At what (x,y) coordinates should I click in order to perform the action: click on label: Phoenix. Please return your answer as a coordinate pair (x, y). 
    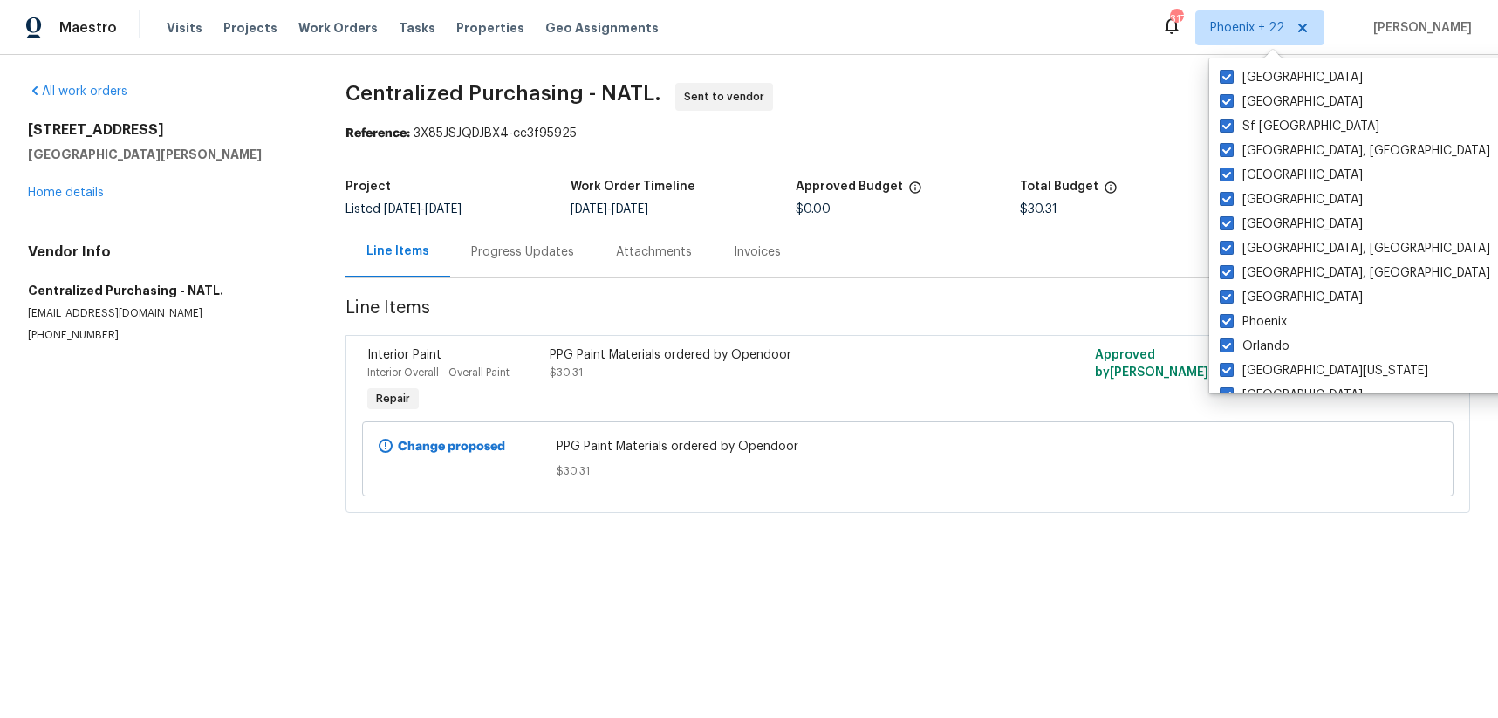
    Looking at the image, I should click on (1253, 322).